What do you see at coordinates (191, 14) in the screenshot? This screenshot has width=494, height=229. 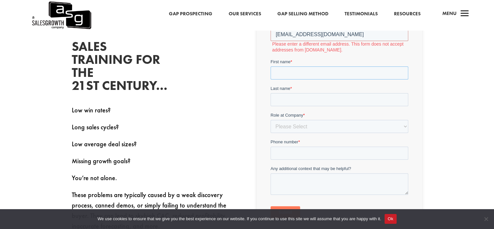 I see `a: Gap Prospecting` at bounding box center [191, 14].